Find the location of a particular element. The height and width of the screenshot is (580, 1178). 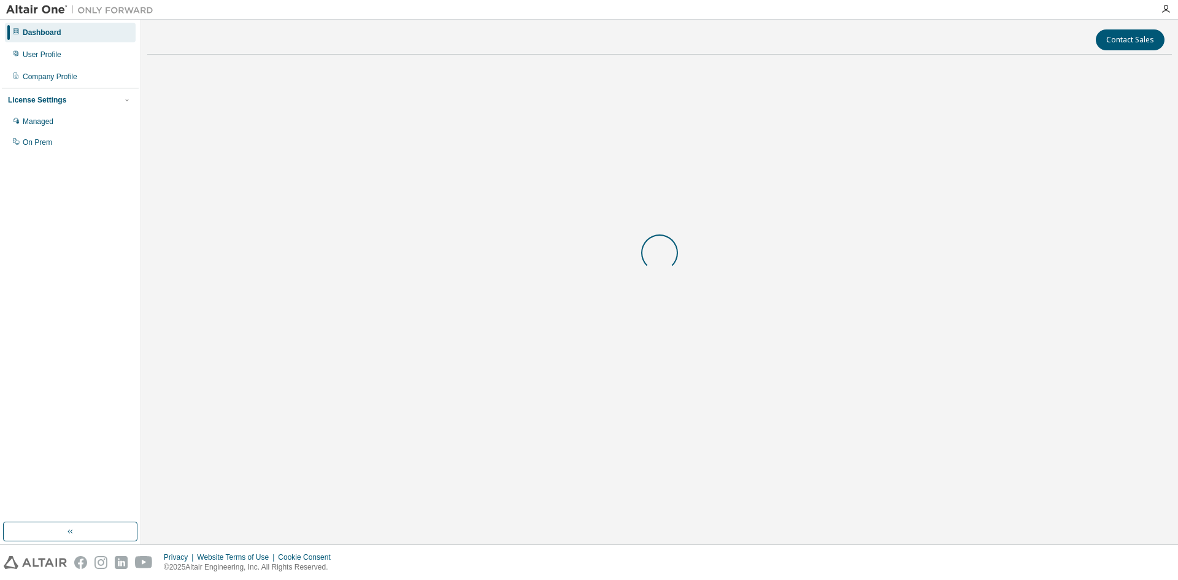

p: © 2025 Altair Engineering, Inc. All Rights Reserved. is located at coordinates (251, 567).